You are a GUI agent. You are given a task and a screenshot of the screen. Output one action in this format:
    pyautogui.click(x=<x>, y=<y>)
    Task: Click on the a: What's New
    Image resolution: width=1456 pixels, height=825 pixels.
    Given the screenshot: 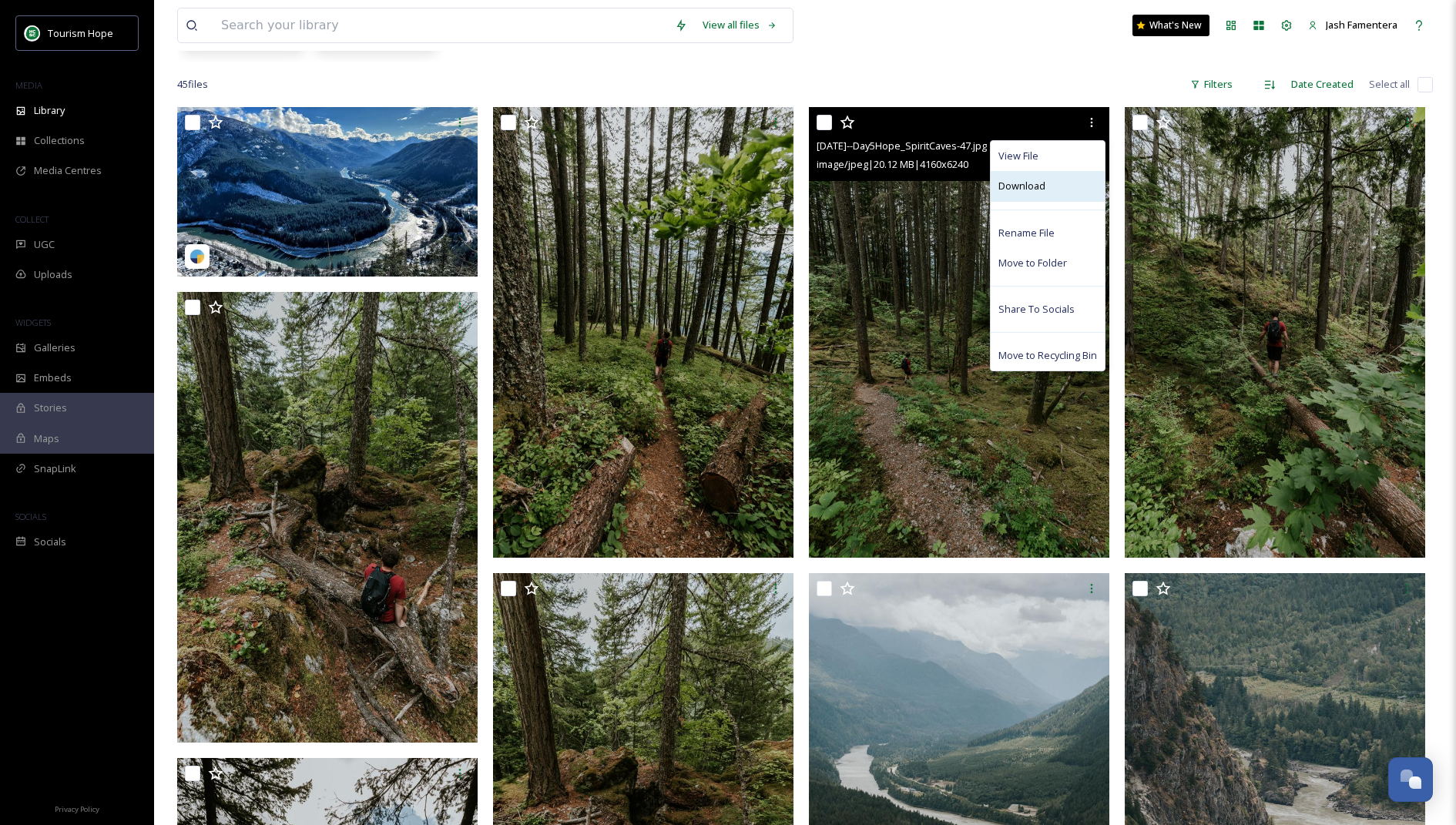 What is the action you would take?
    pyautogui.click(x=1170, y=25)
    